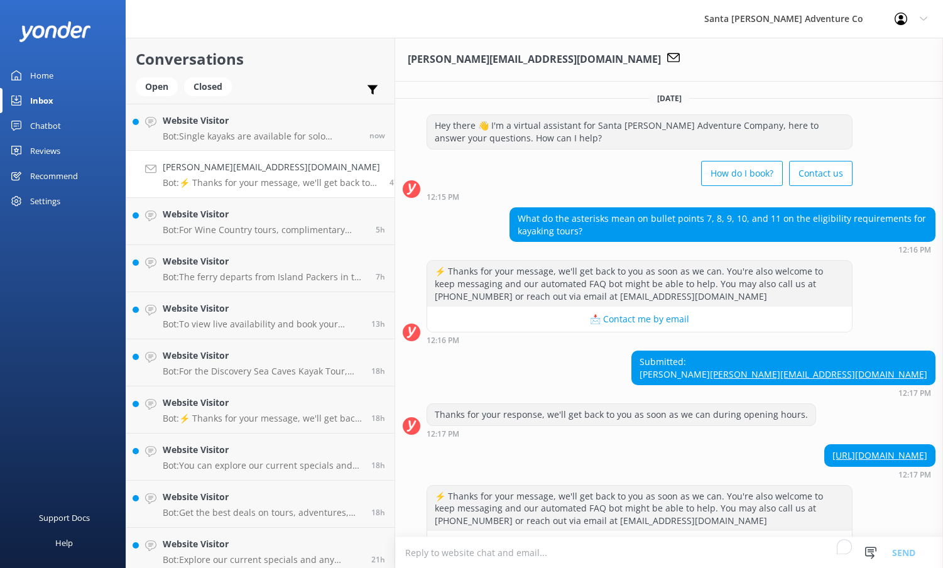 The height and width of the screenshot is (568, 943). What do you see at coordinates (443, 197) in the screenshot?
I see `strong: 12:15 PM` at bounding box center [443, 197].